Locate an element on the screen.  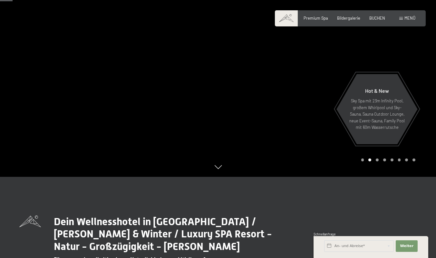
div: Carousel Page 5 is located at coordinates (392, 160).